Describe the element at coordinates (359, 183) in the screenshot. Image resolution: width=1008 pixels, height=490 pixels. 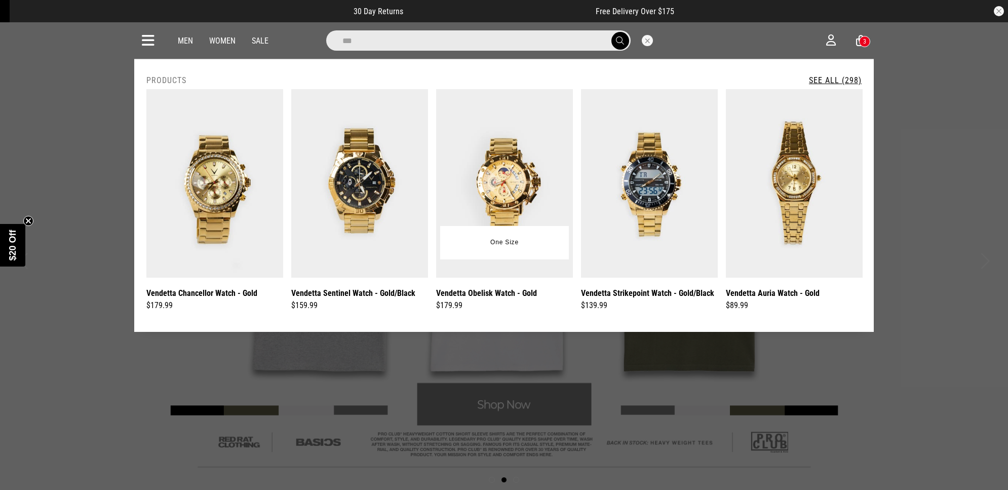
I see `img: Vendetta Sentinel Watch - Gold/black in Multi` at that location.